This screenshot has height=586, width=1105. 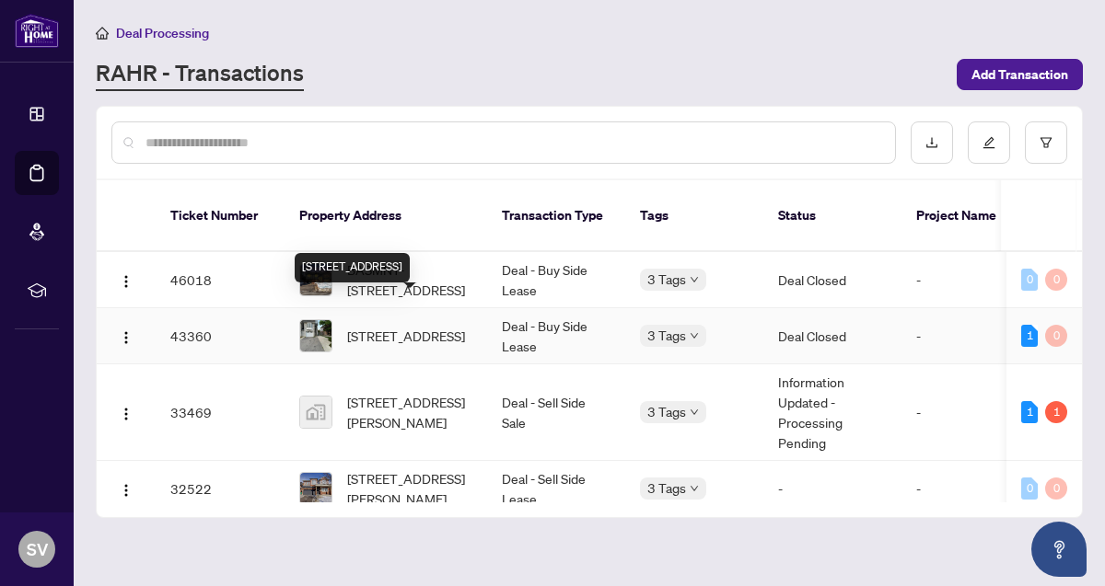 What do you see at coordinates (932, 143) in the screenshot?
I see `span: download` at bounding box center [932, 143].